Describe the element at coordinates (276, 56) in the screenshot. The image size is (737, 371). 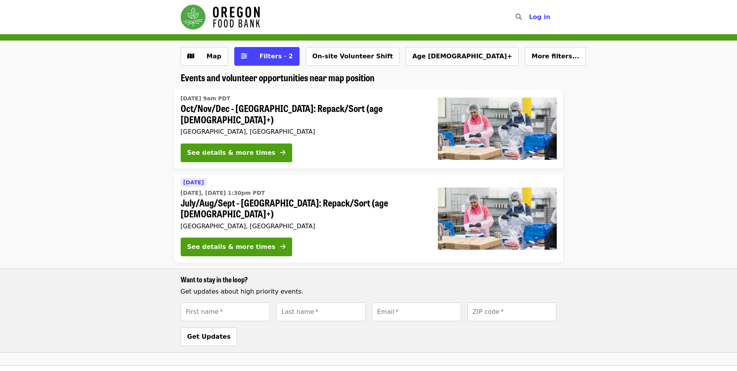
I see `span: Filters · 2` at that location.